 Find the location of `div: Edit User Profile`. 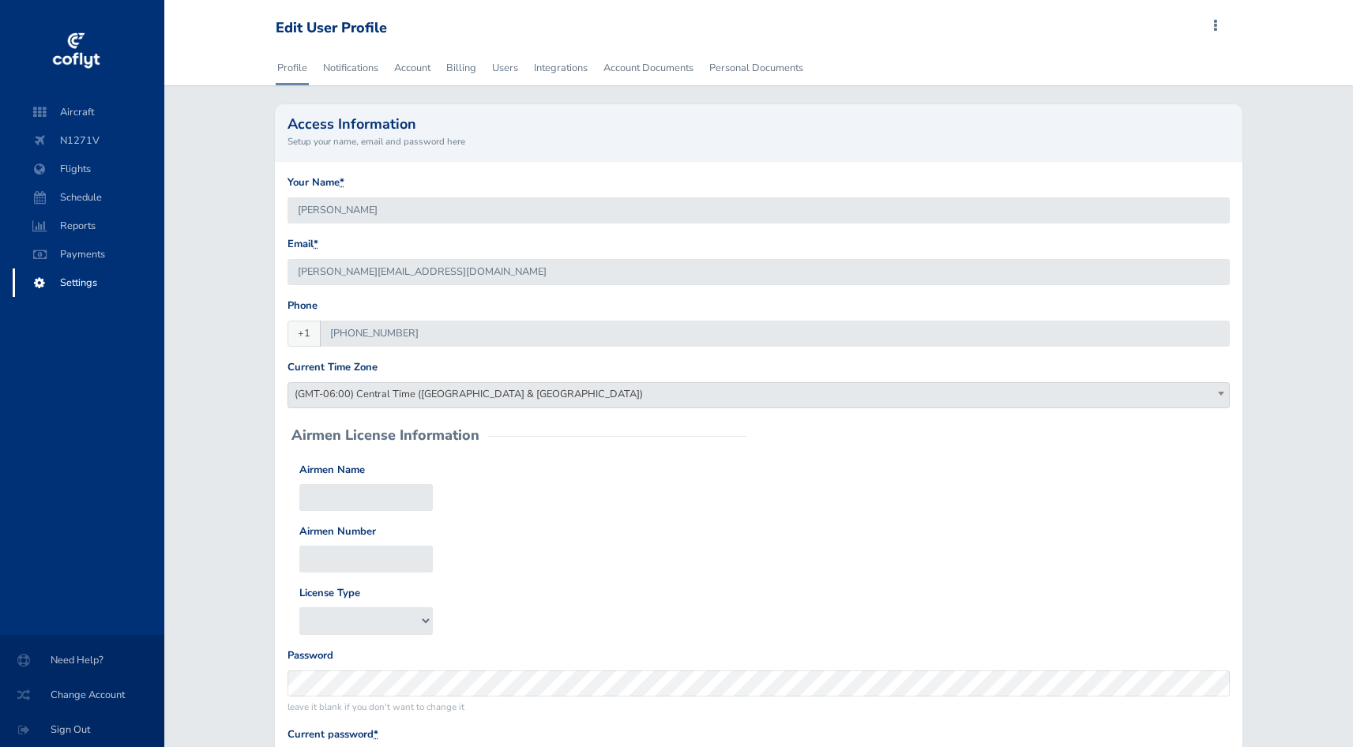

div: Edit User Profile is located at coordinates (331, 28).